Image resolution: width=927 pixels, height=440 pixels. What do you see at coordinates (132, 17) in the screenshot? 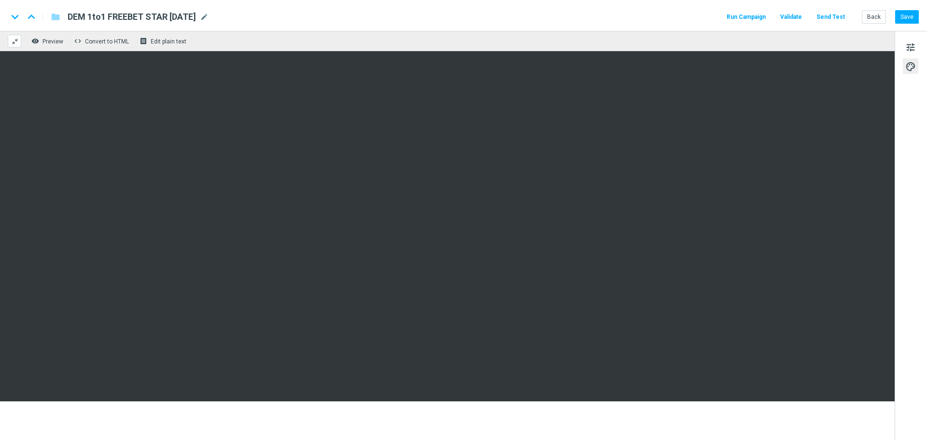
I see `span: DEM 1to1 FREEBET STAR 30.09.2025` at bounding box center [132, 17].